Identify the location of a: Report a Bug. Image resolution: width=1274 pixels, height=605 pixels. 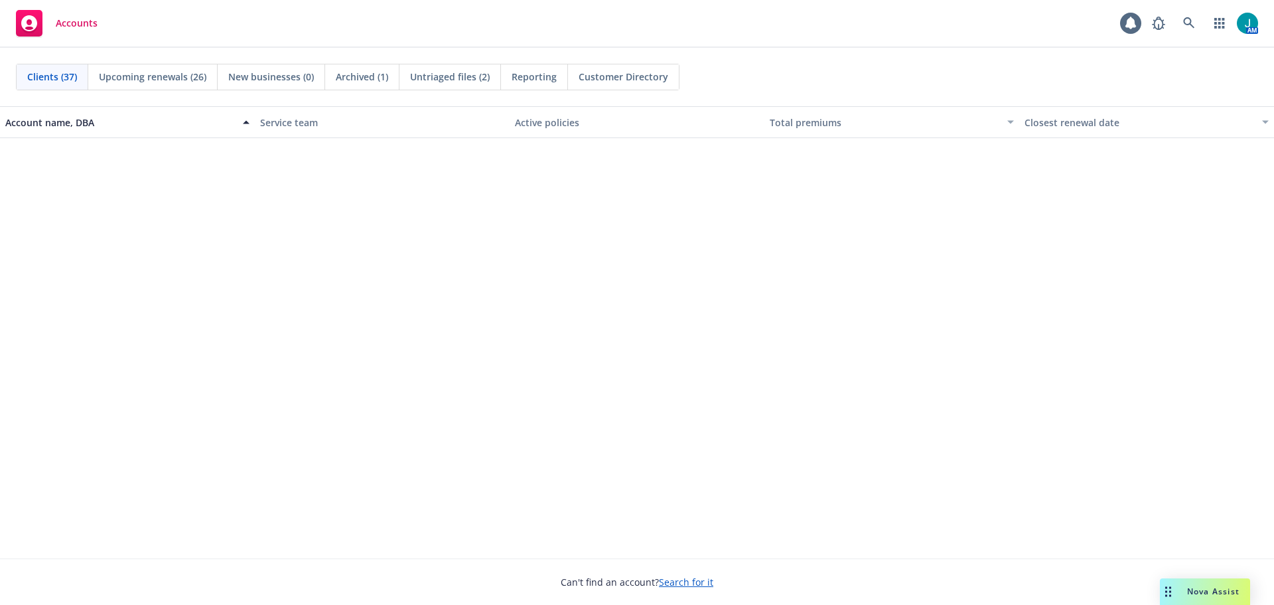
(1159, 23).